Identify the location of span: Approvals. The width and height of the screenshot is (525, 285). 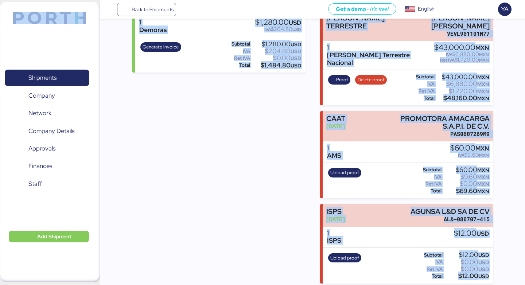
(42, 148).